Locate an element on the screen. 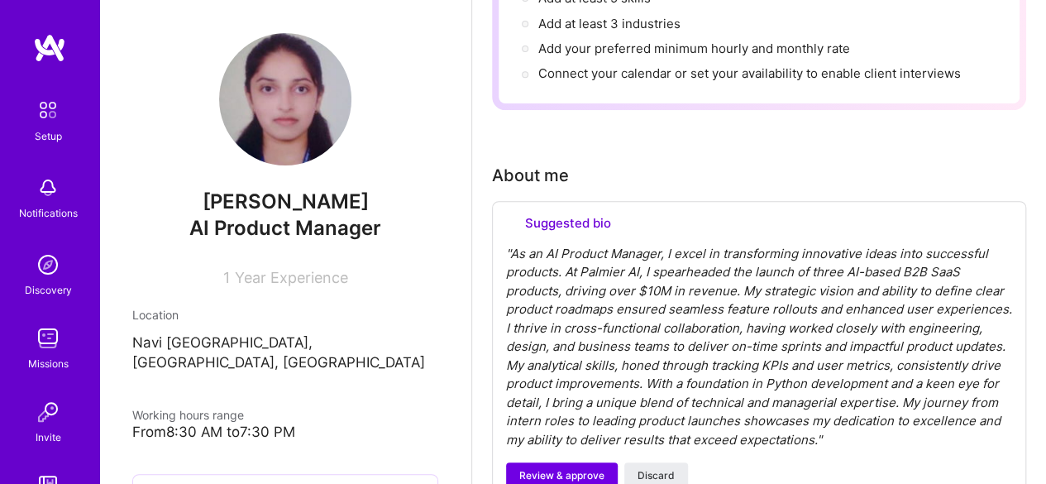 This screenshot has width=1046, height=484. span: Review & approve is located at coordinates (561, 475).